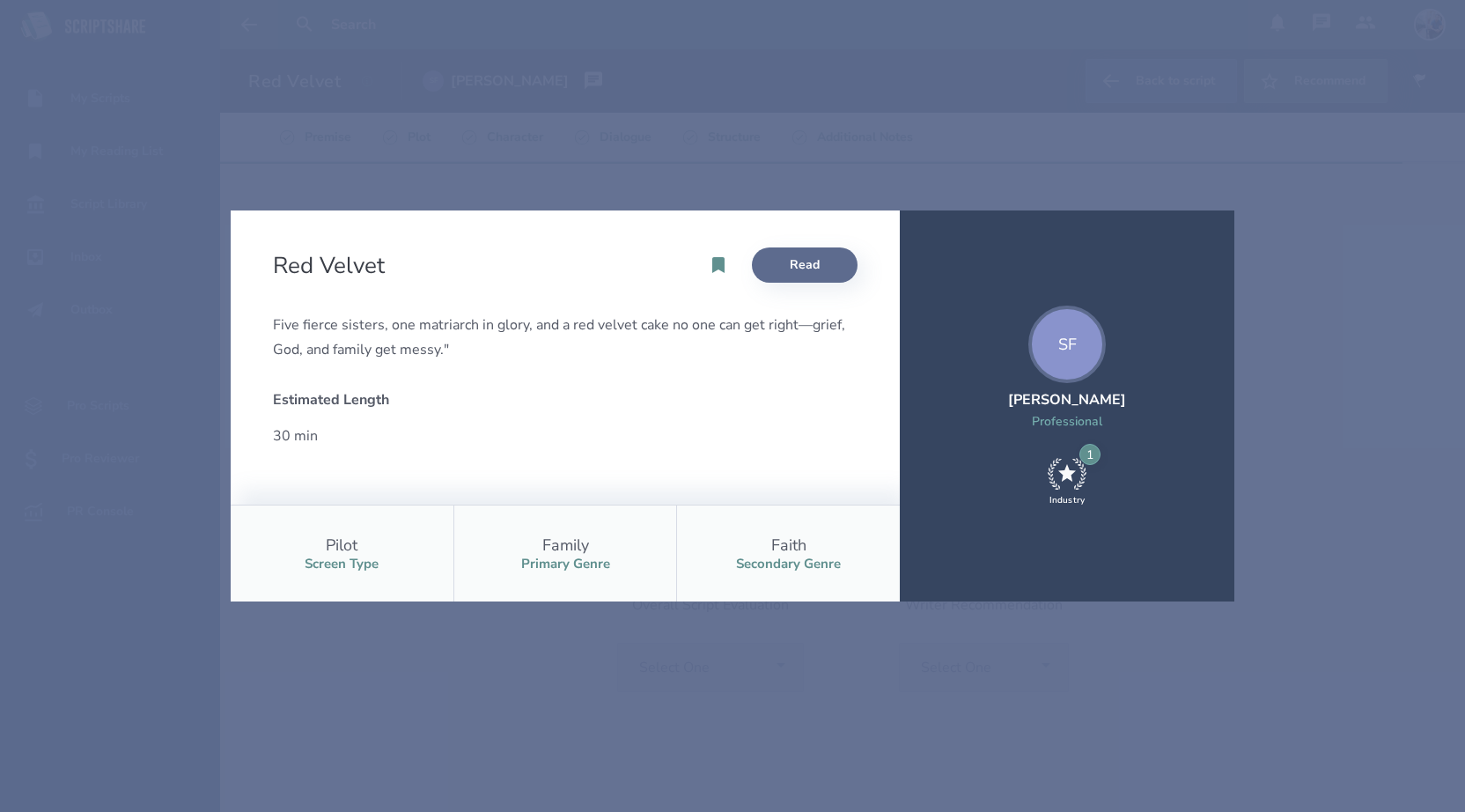  I want to click on div: Screen Type, so click(342, 563).